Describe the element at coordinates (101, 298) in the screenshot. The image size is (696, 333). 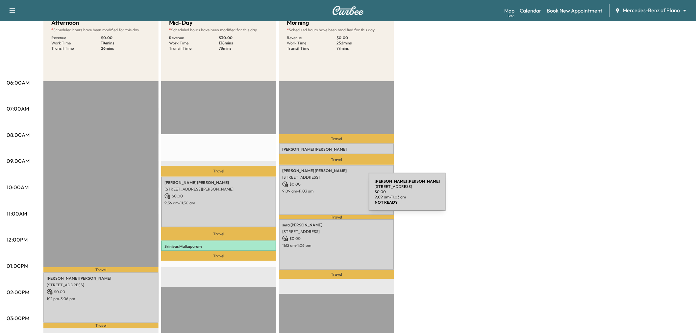
I see `p: 1:12 pm - 3:06 pm` at that location.